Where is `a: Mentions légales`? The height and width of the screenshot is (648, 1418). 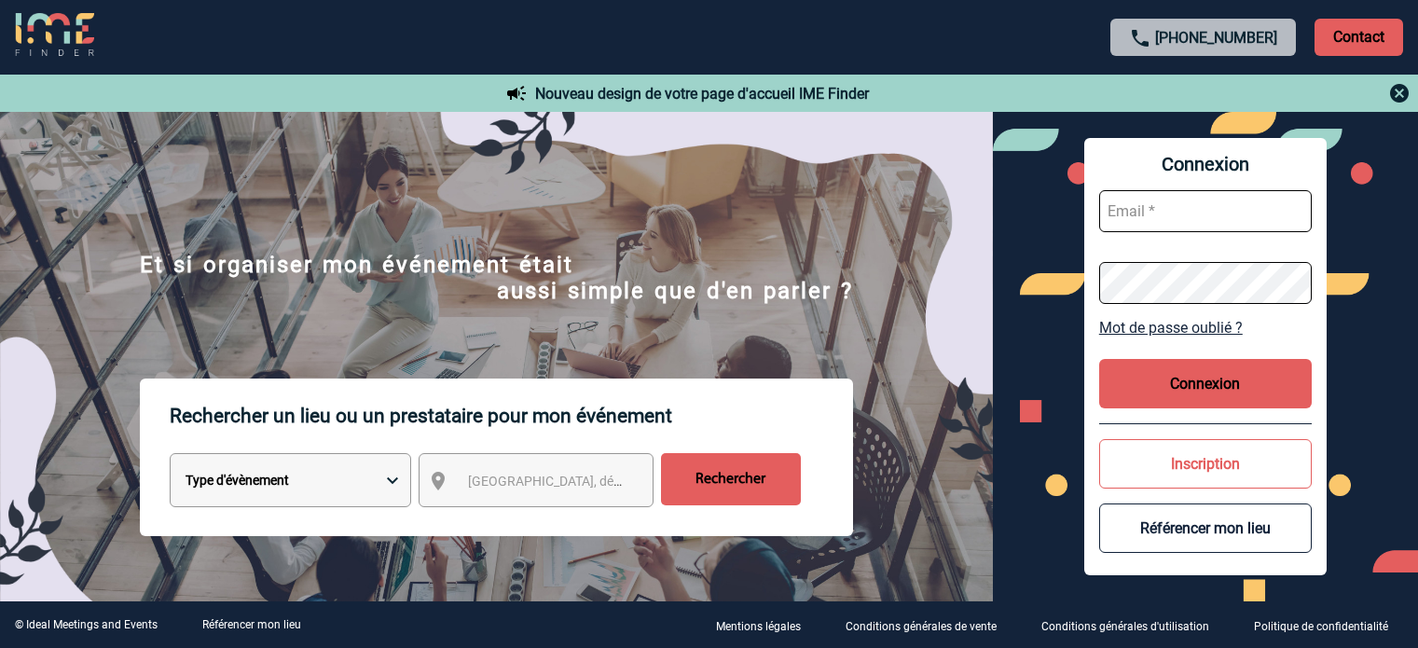
a: Mentions légales is located at coordinates (766, 625).